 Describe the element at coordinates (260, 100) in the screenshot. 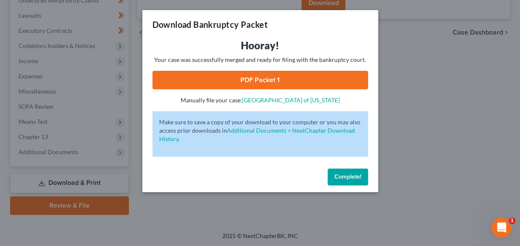

I see `p: Manually file your case:` at that location.